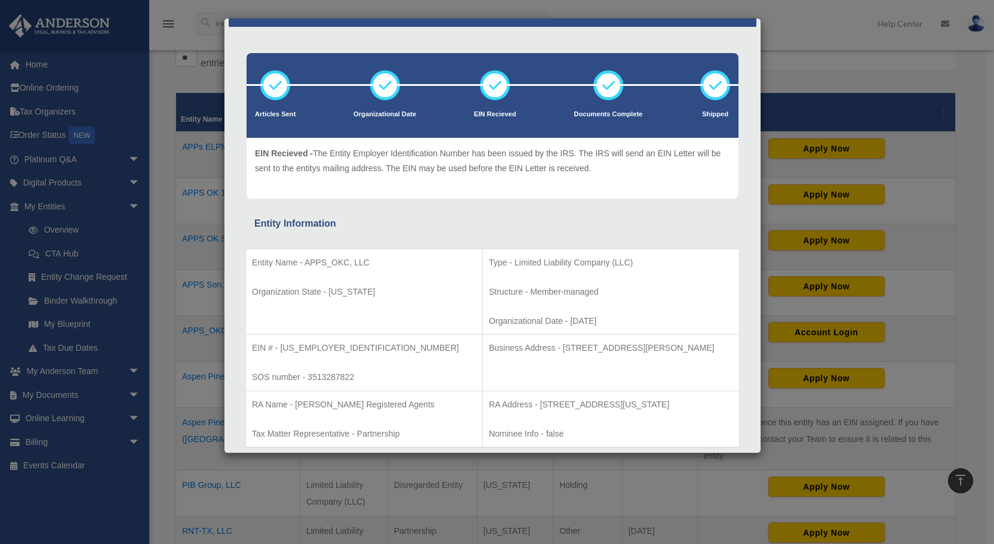 This screenshot has height=544, width=994. I want to click on p: Articles Sent, so click(275, 115).